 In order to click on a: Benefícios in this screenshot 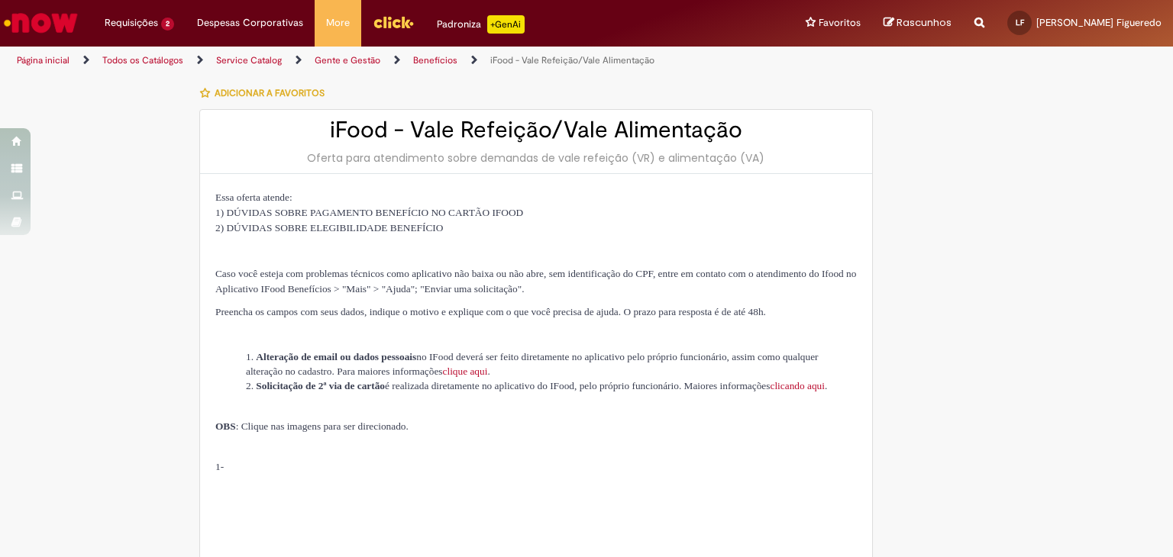, I will do `click(435, 60)`.